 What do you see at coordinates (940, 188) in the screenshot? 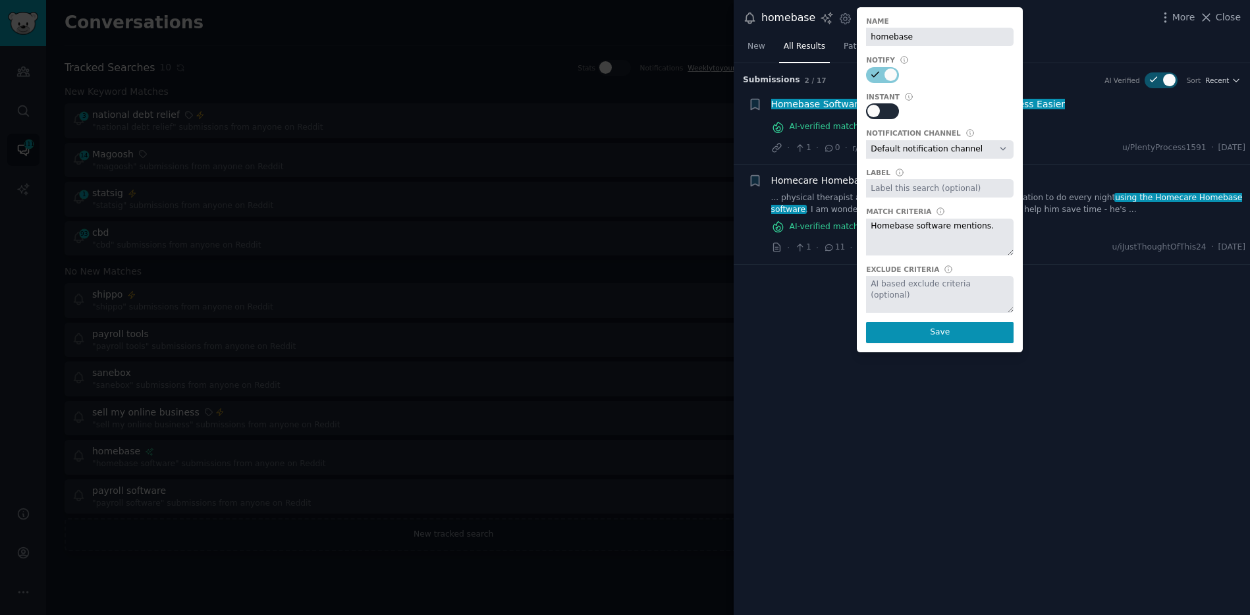
I see `input: Label this search (optional)` at bounding box center [940, 188].